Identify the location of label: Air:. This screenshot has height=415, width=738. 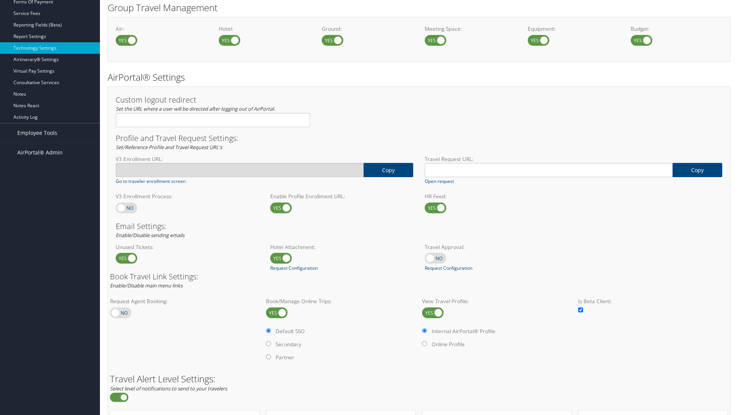
(161, 29).